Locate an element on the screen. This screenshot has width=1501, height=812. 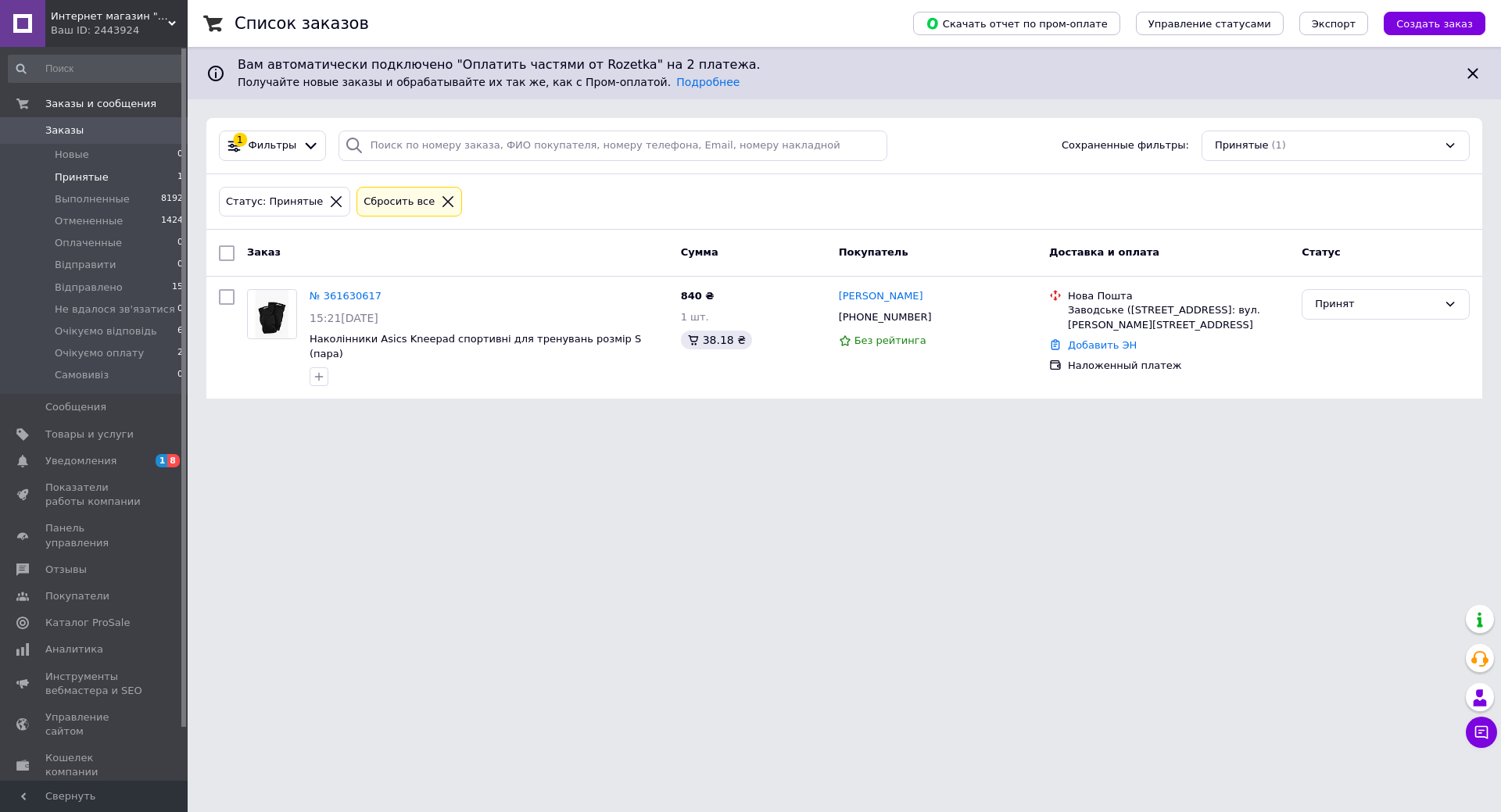
span: Статус is located at coordinates (1321, 251).